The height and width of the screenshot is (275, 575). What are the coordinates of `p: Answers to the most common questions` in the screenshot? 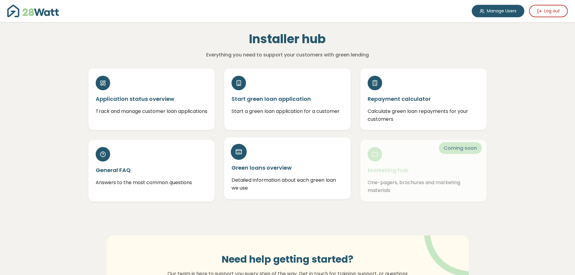 It's located at (151, 183).